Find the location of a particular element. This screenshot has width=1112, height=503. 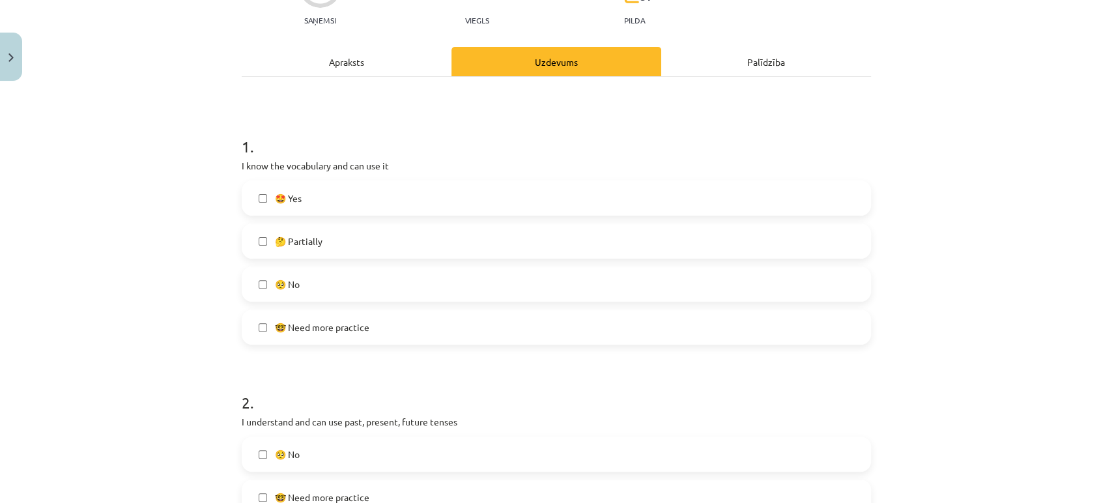

input: 🤩 Yes is located at coordinates (262, 198).